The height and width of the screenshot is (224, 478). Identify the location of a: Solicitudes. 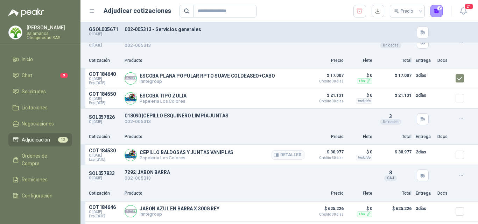
(40, 92).